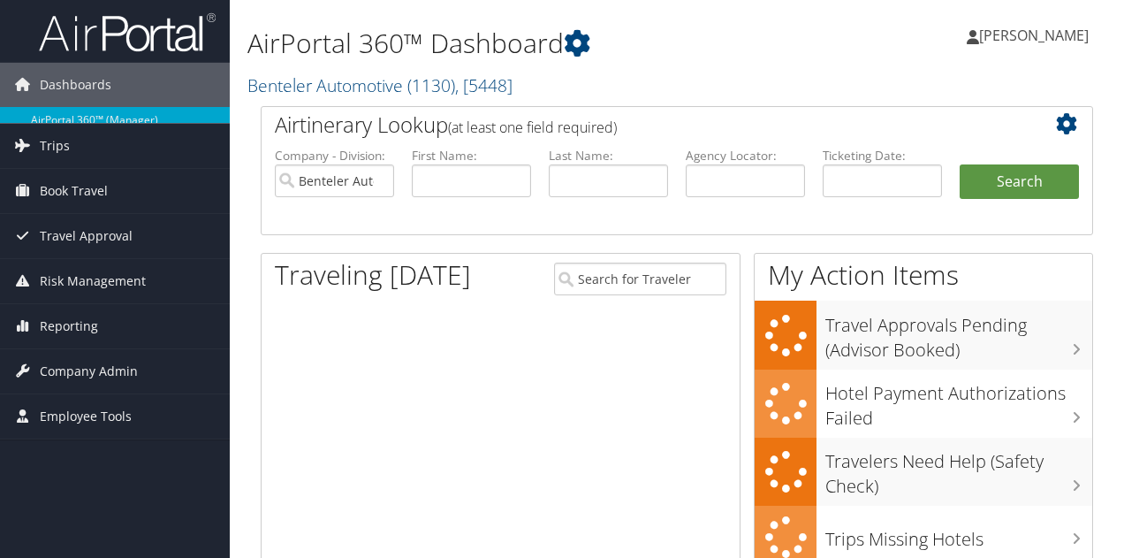 This screenshot has width=1124, height=558. Describe the element at coordinates (431, 85) in the screenshot. I see `span: ( 1130 )` at that location.